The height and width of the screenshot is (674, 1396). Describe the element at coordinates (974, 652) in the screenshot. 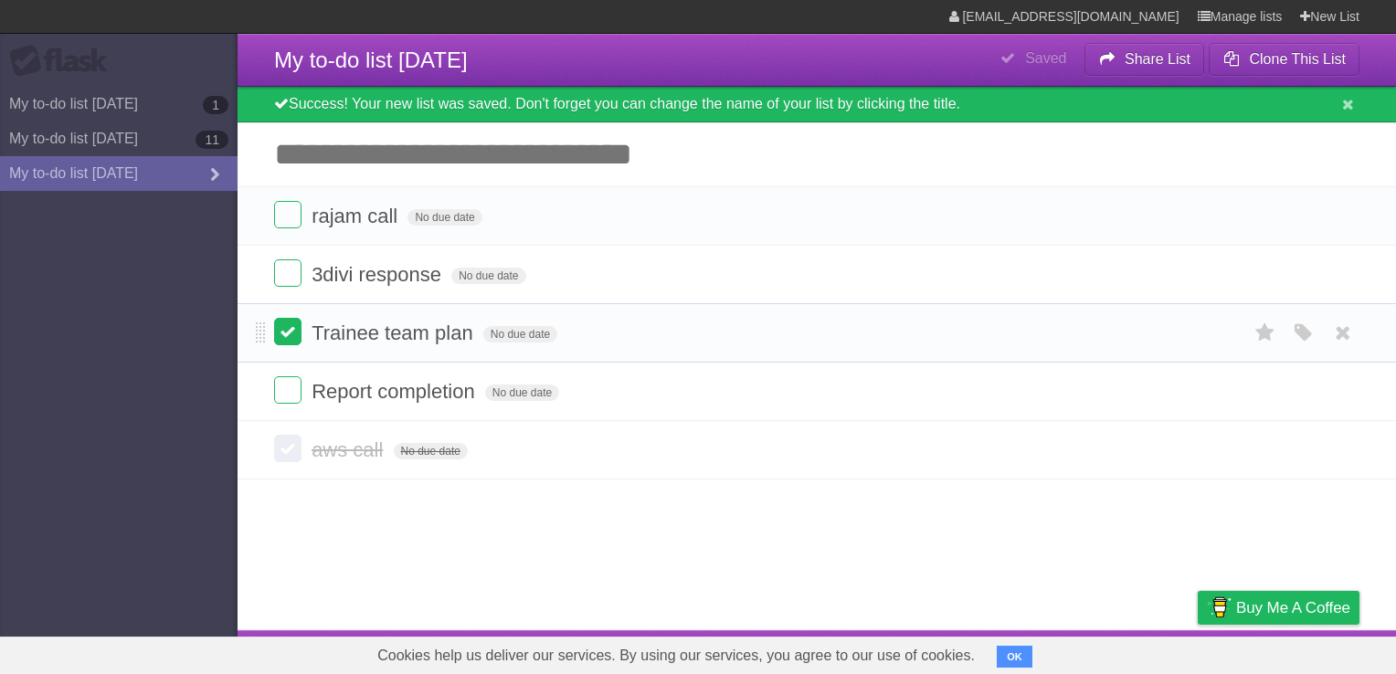

I see `a: About` at that location.